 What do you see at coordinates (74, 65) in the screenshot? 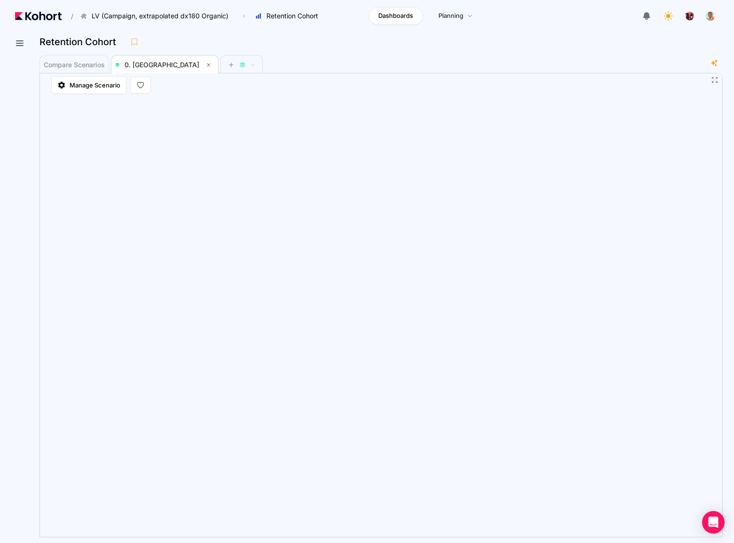
I see `span: Compare Scenarios` at bounding box center [74, 65].